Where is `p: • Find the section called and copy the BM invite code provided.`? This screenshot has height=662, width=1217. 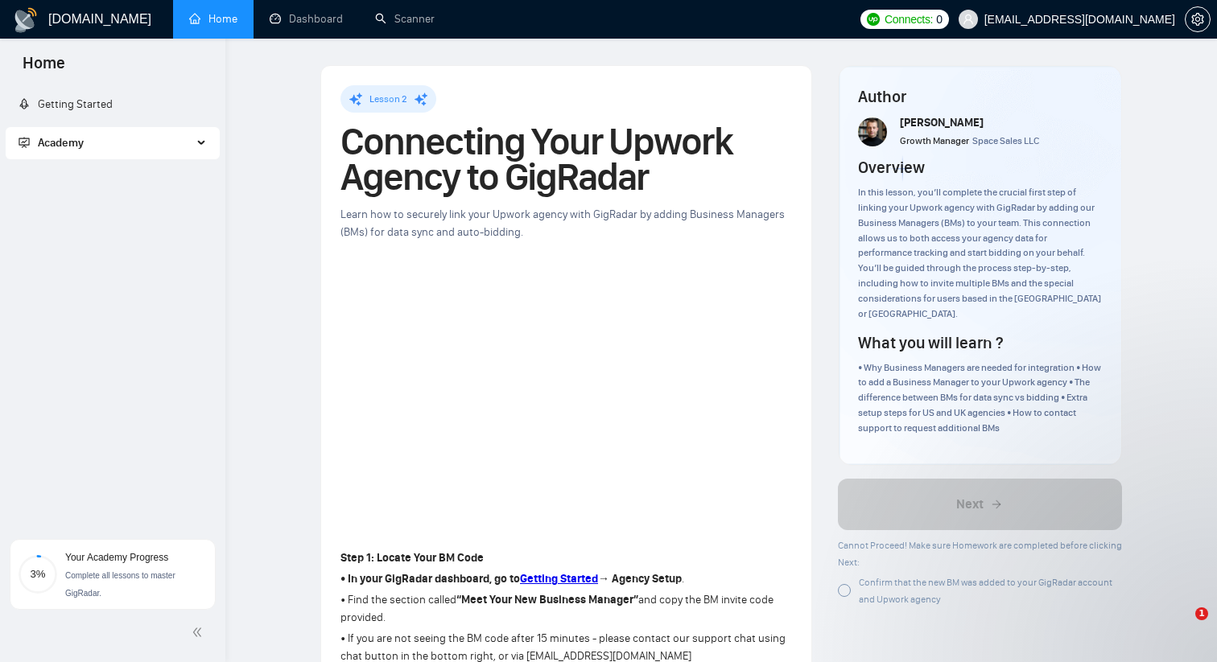
p: • Find the section called and copy the BM invite code provided. is located at coordinates (566, 609).